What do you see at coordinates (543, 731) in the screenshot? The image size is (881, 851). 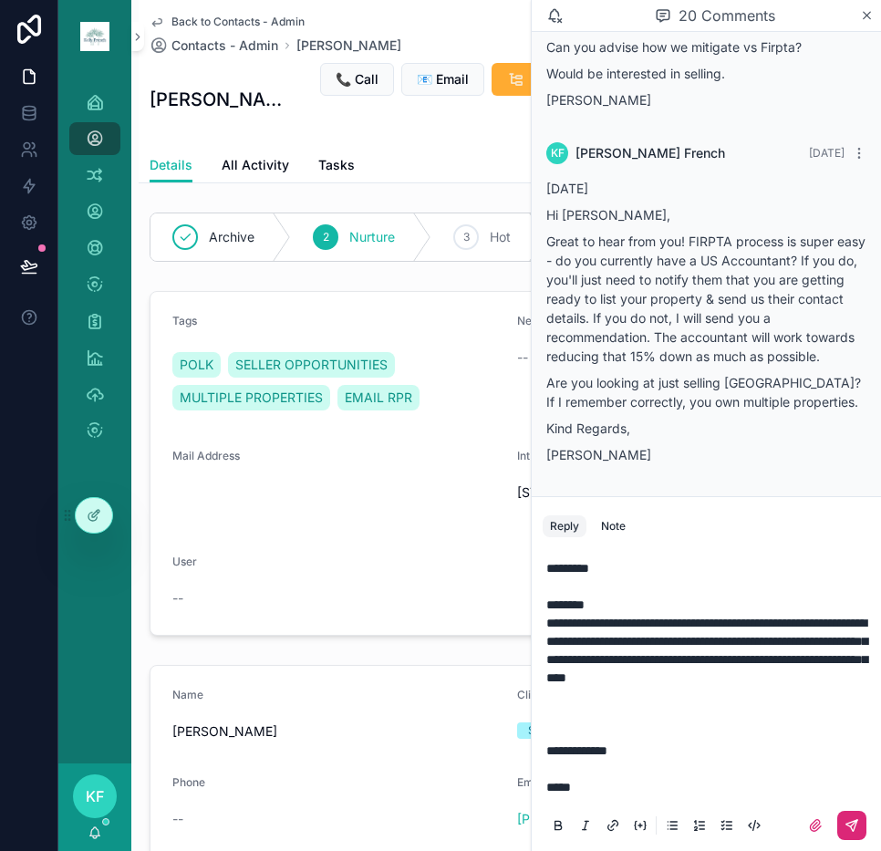 I see `div: Seller` at bounding box center [543, 731].